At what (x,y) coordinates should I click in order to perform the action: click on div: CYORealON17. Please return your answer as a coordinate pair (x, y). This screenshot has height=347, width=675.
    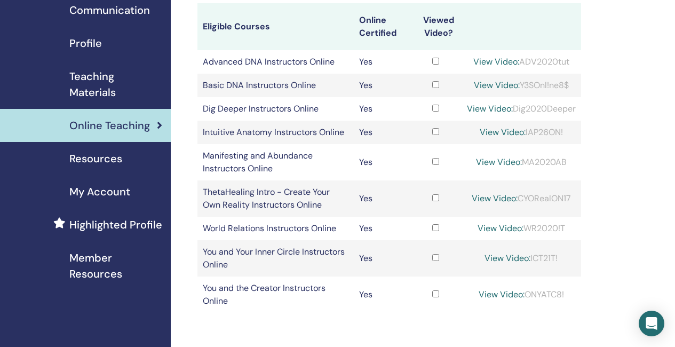
    Looking at the image, I should click on (521, 198).